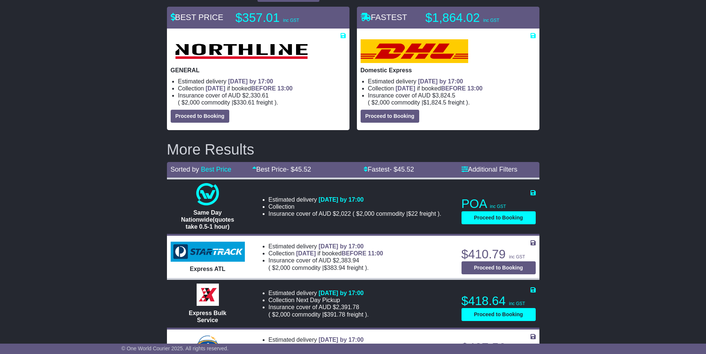  I want to click on img: One World Courier: Same Day Nationwide(quotes take 0.5-1 hour), so click(207, 194).